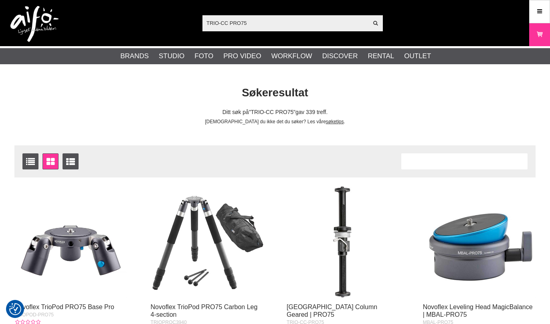  I want to click on img: Novoflex TrioPod PRO75 Base Pro, so click(71, 241).